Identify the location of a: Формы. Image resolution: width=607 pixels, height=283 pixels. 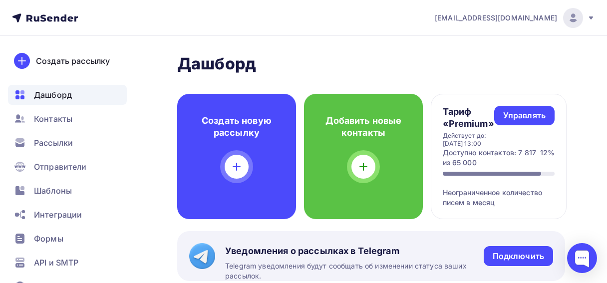
(67, 239).